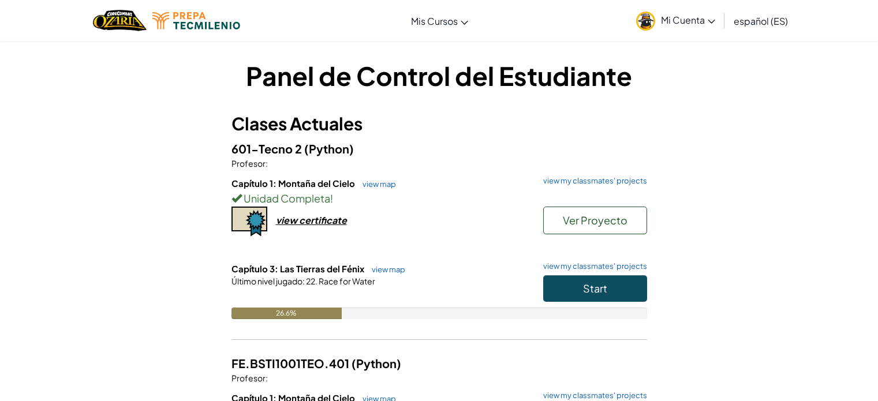 The height and width of the screenshot is (401, 878). What do you see at coordinates (595, 288) in the screenshot?
I see `span: Start` at bounding box center [595, 288].